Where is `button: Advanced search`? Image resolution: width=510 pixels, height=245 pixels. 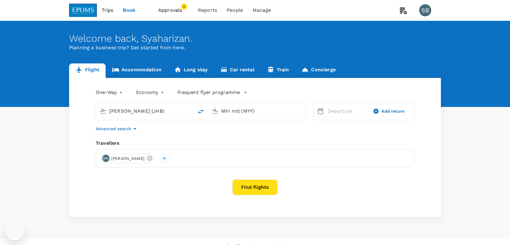 button: Advanced search is located at coordinates (117, 129).